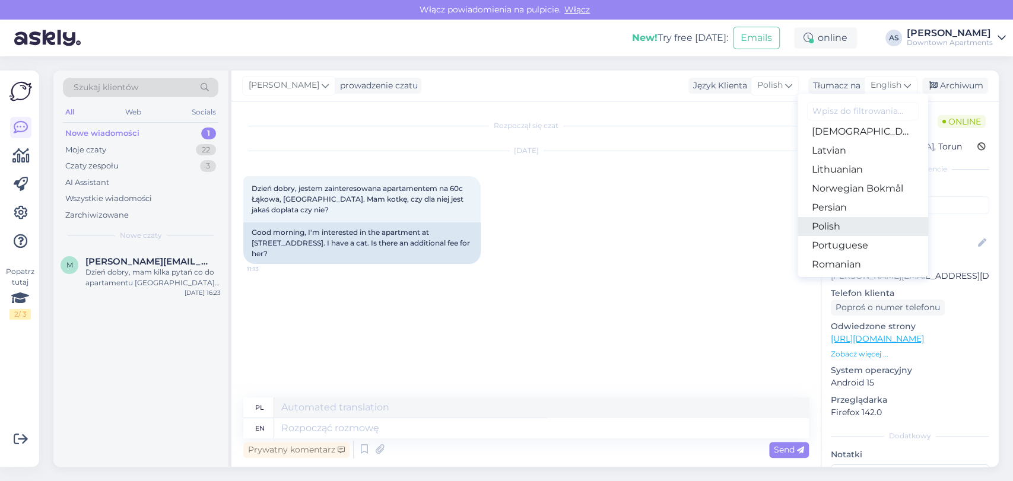 The width and height of the screenshot is (1013, 481). Describe the element at coordinates (208, 166) in the screenshot. I see `div: 3` at that location.